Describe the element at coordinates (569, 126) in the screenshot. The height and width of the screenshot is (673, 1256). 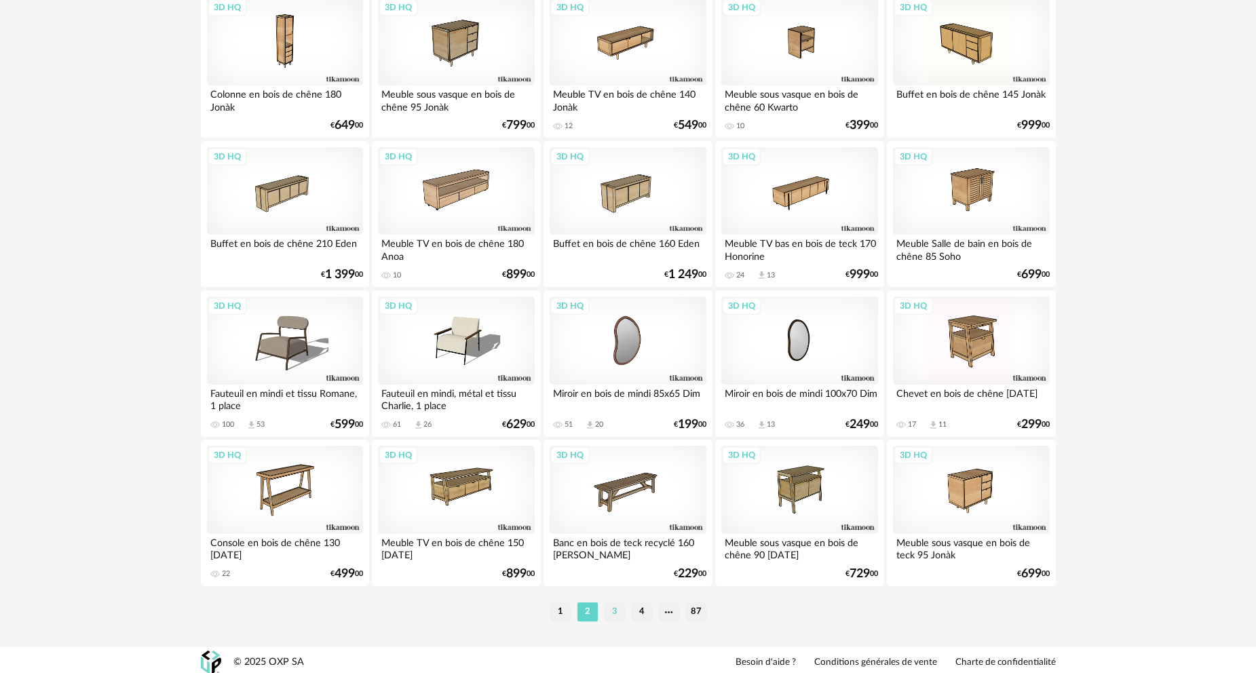
I see `div: 12` at that location.